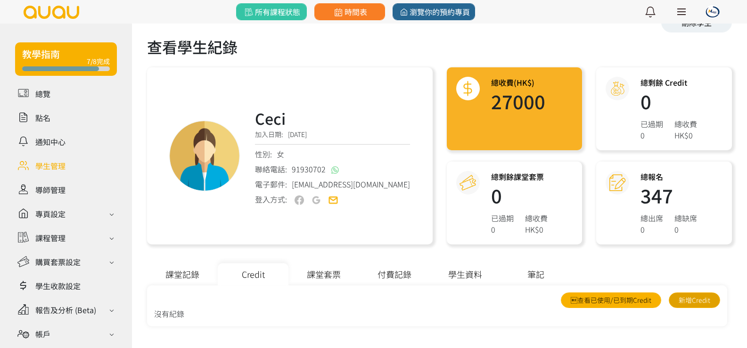 The image size is (747, 348). What do you see at coordinates (271, 199) in the screenshot?
I see `div: 登入方式:` at bounding box center [271, 199].